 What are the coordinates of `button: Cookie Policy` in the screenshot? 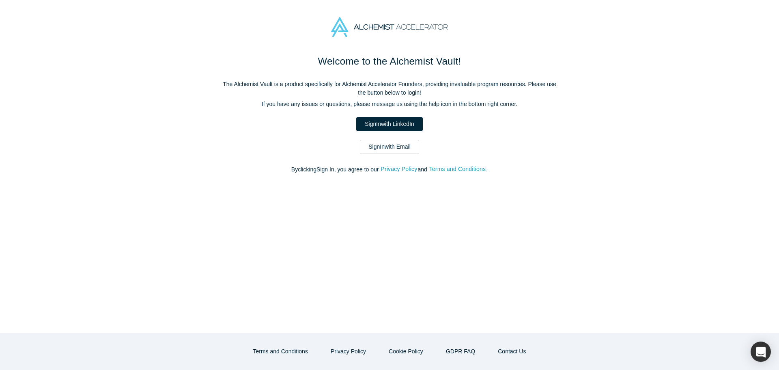 It's located at (406, 351).